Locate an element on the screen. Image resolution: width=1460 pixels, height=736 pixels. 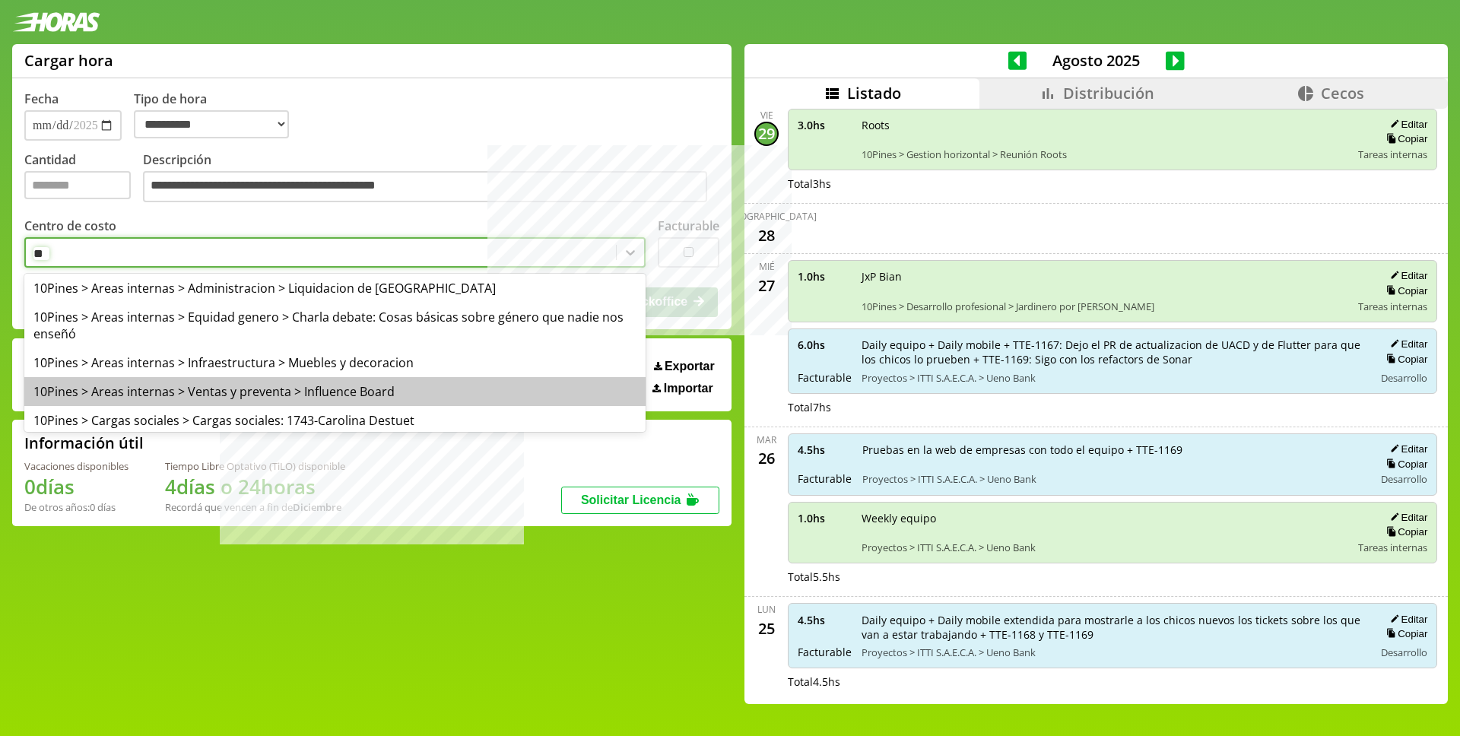
h2: Información útil is located at coordinates (84, 442).